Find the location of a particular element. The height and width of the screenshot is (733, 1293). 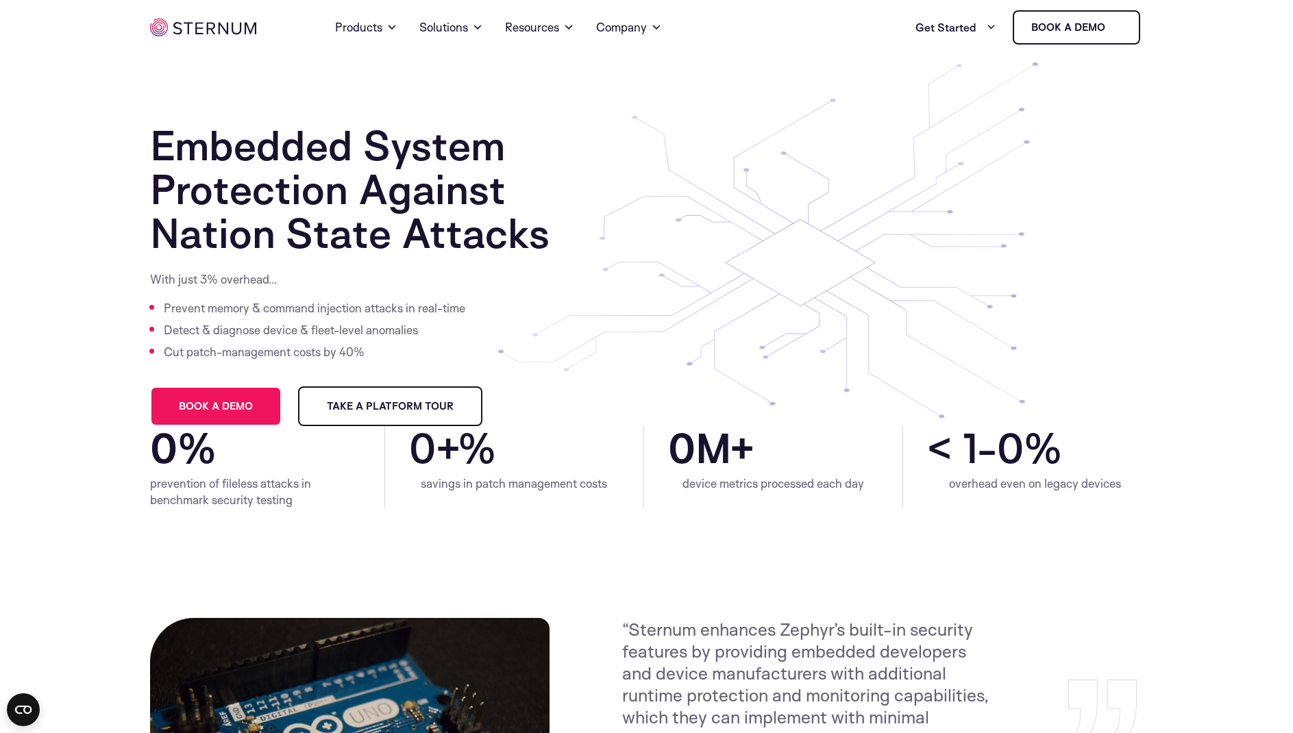

a: Resources is located at coordinates (539, 27).